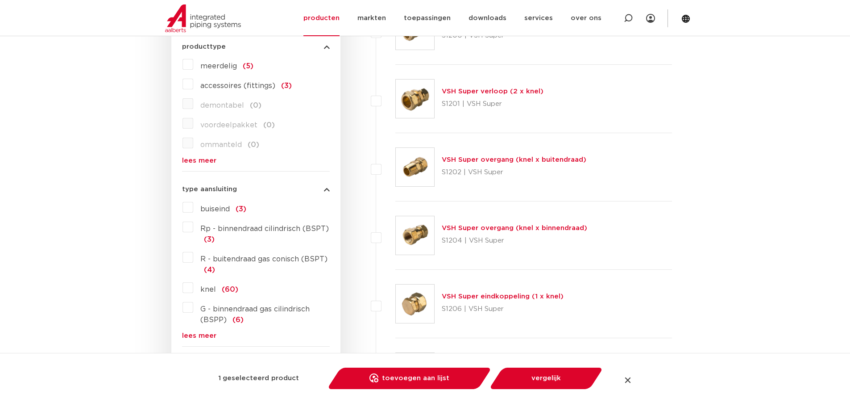  What do you see at coordinates (515, 241) in the screenshot?
I see `p: S1204 | VSH Super` at bounding box center [515, 241].